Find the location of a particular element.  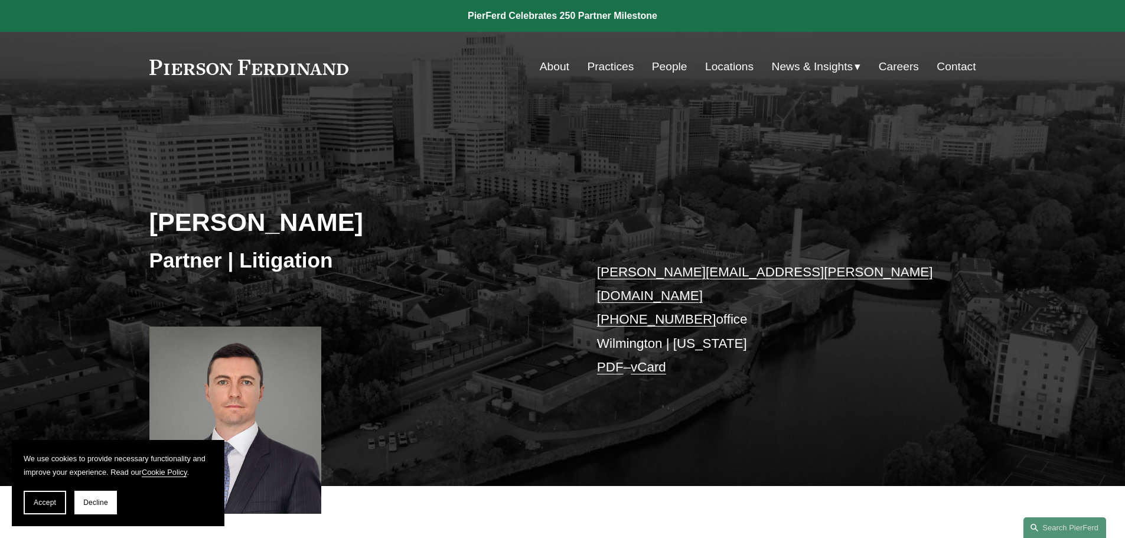

section: Cookie banner is located at coordinates (118, 483).